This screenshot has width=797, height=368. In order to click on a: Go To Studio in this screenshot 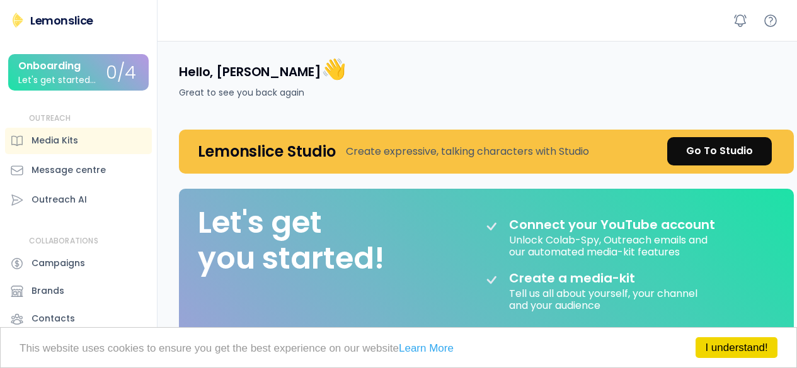, I will do `click(719, 151)`.